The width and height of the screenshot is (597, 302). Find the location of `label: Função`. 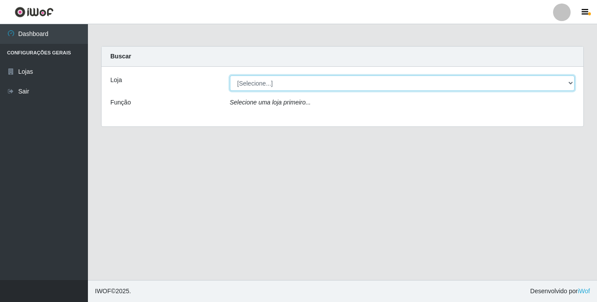

label: Função is located at coordinates (120, 102).